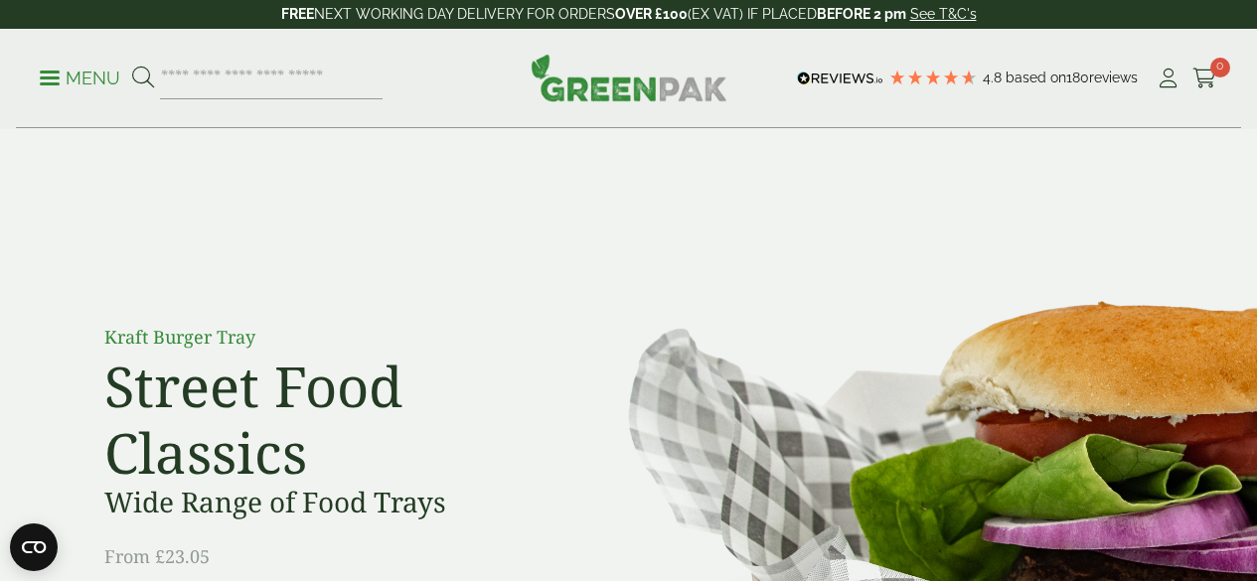 The width and height of the screenshot is (1257, 581). I want to click on a: 0, so click(1205, 79).